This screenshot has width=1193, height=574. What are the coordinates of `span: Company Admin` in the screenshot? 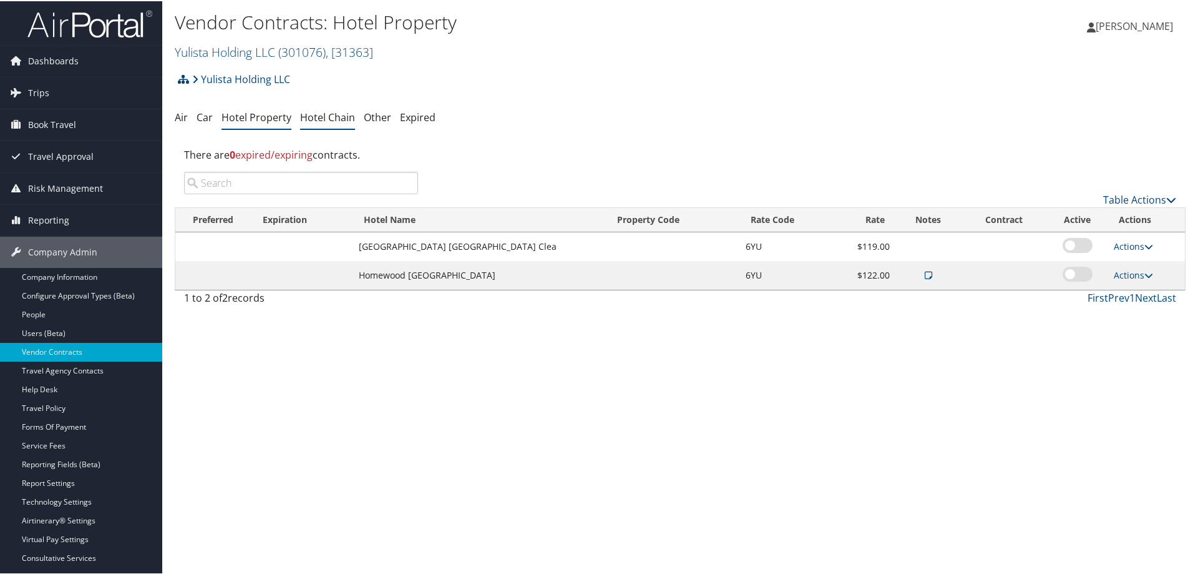 It's located at (62, 251).